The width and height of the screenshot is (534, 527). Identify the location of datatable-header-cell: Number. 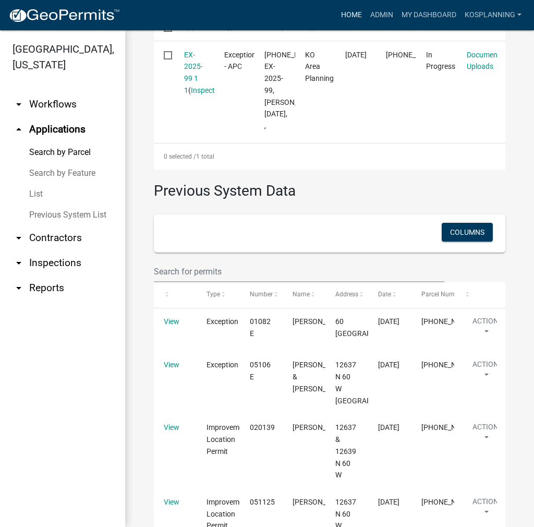
(261, 295).